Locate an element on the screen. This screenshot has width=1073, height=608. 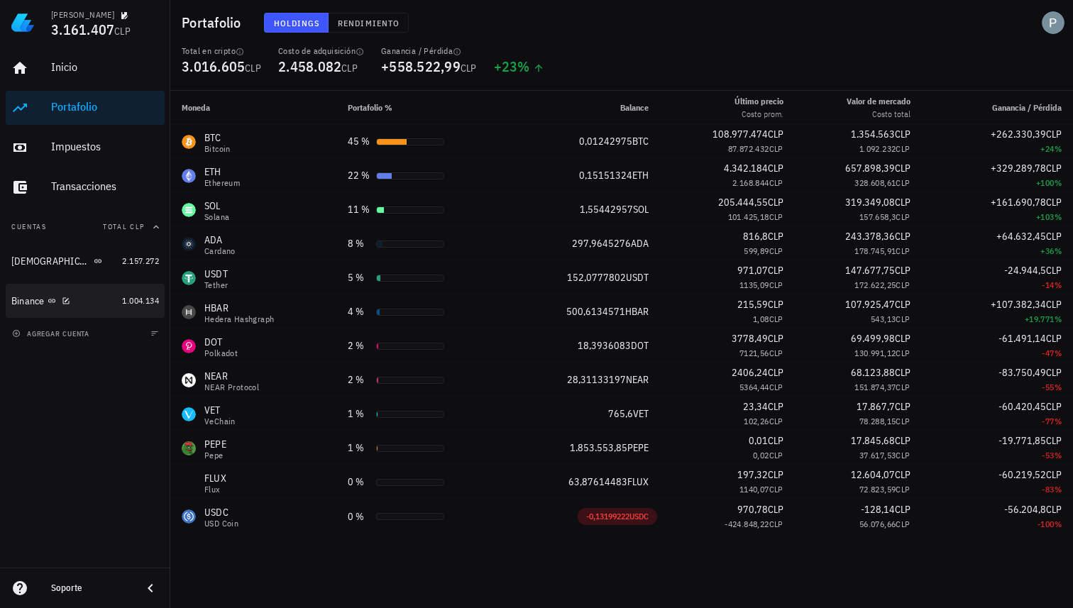
button: Rendimiento is located at coordinates (368, 23).